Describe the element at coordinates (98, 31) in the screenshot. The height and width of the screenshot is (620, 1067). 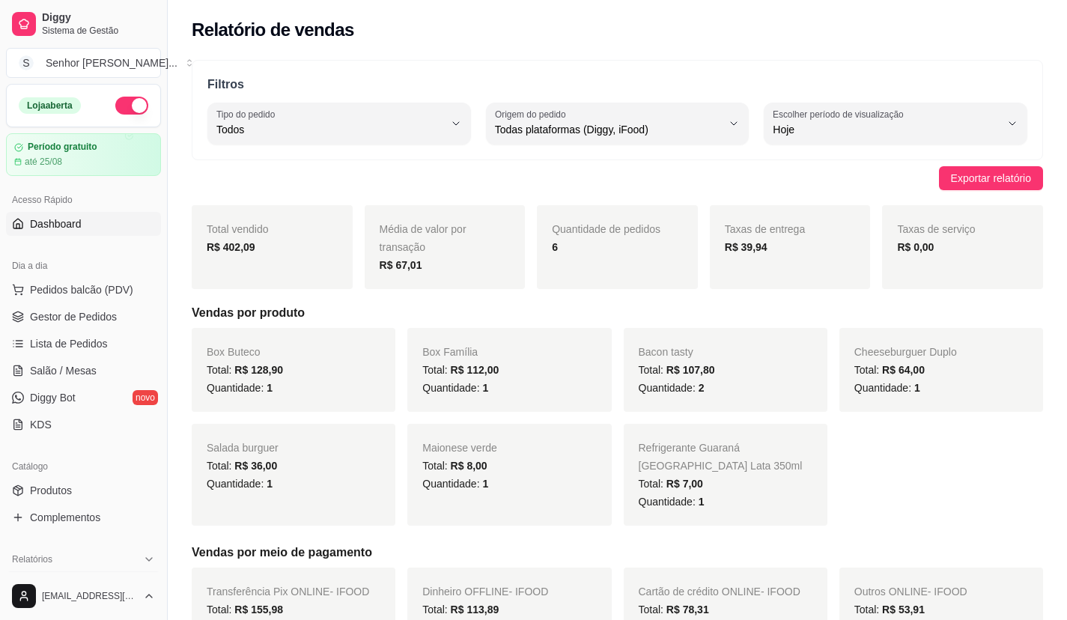
I see `span: Sistema de Gestão` at that location.